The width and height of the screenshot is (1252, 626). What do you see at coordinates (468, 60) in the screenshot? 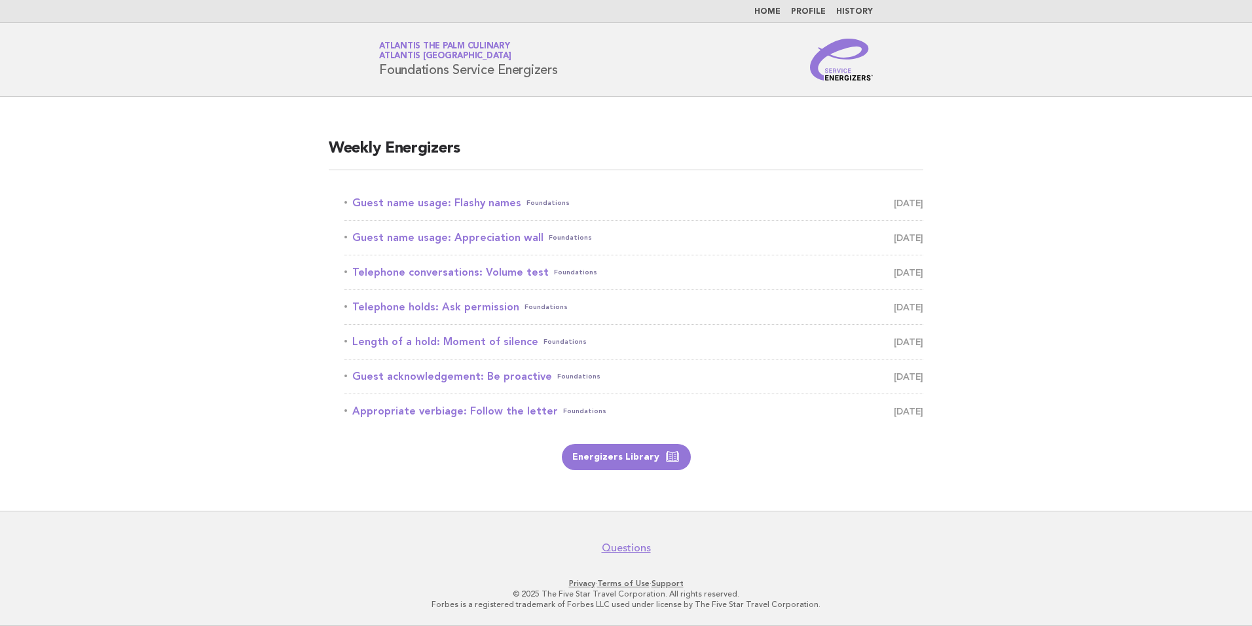
I see `h1: Foundations Service Energizers` at bounding box center [468, 60].